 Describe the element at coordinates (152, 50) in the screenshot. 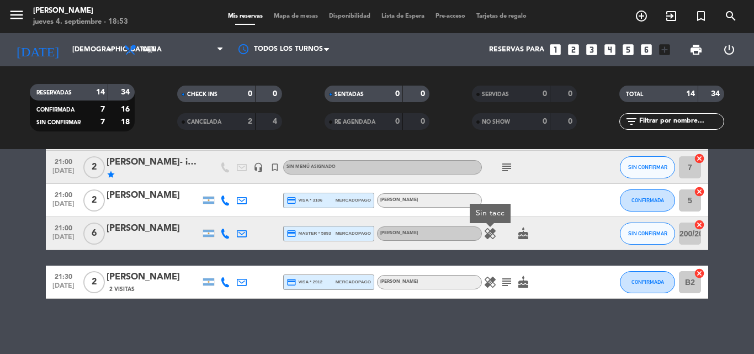

I see `span: Cena` at that location.